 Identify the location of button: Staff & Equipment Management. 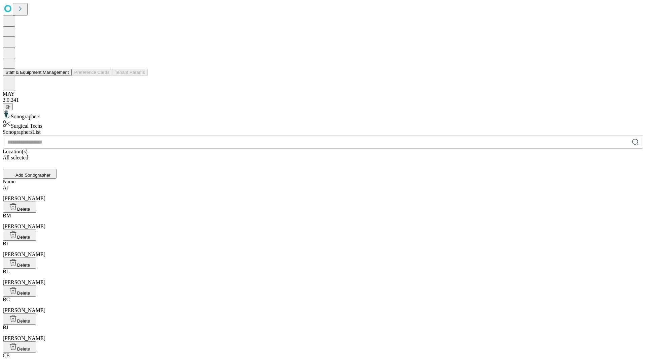
(37, 72).